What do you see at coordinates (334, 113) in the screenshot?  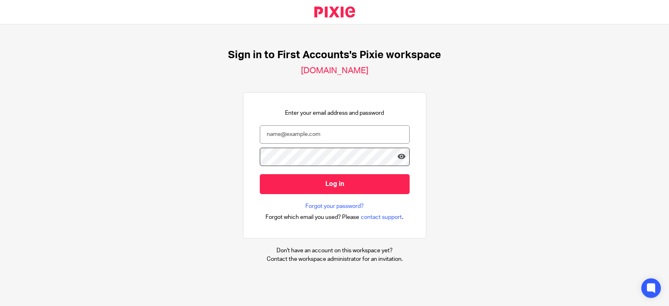 I see `p: Enter your email address and password` at bounding box center [334, 113].